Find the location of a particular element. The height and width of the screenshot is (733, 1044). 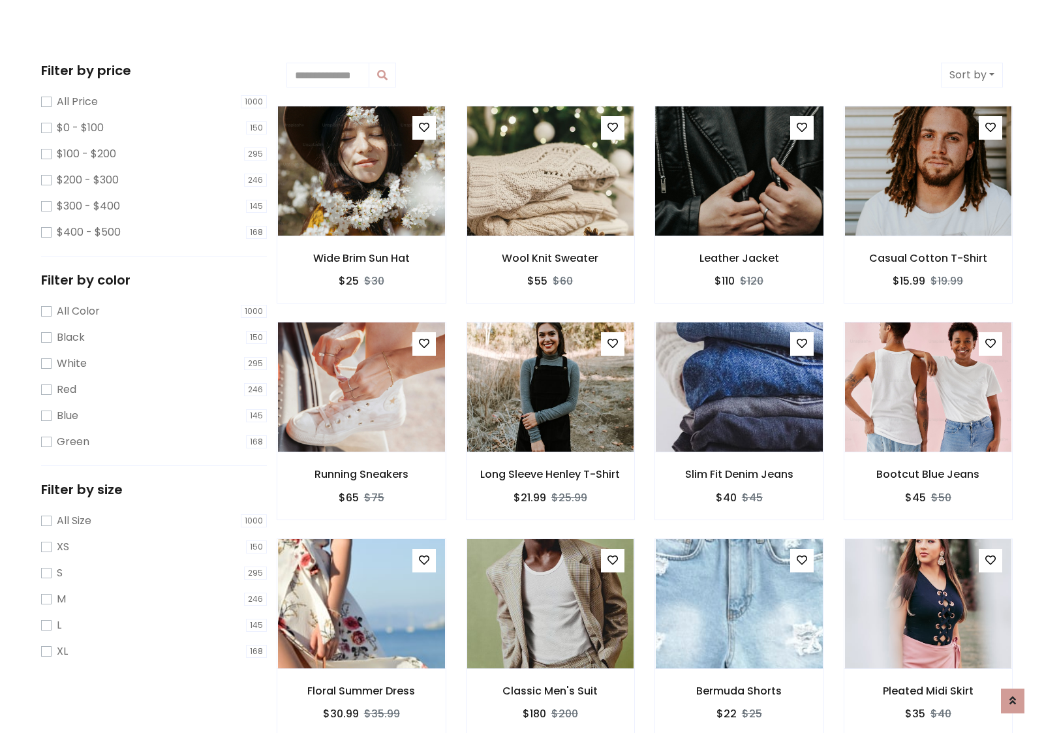

h6: $110 is located at coordinates (725, 281).